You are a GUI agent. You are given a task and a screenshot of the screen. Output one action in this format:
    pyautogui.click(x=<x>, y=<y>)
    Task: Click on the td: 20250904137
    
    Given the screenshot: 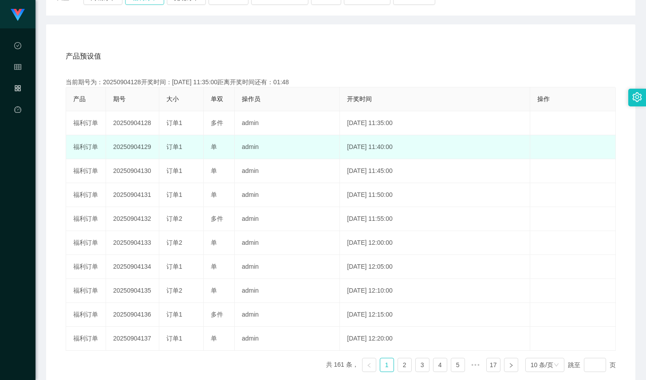 What is the action you would take?
    pyautogui.click(x=133, y=339)
    